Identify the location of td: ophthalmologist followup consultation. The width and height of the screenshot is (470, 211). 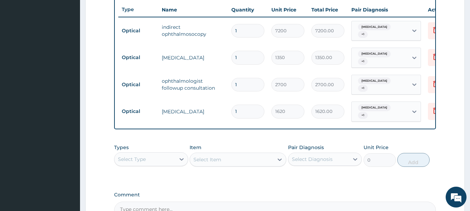
(193, 85).